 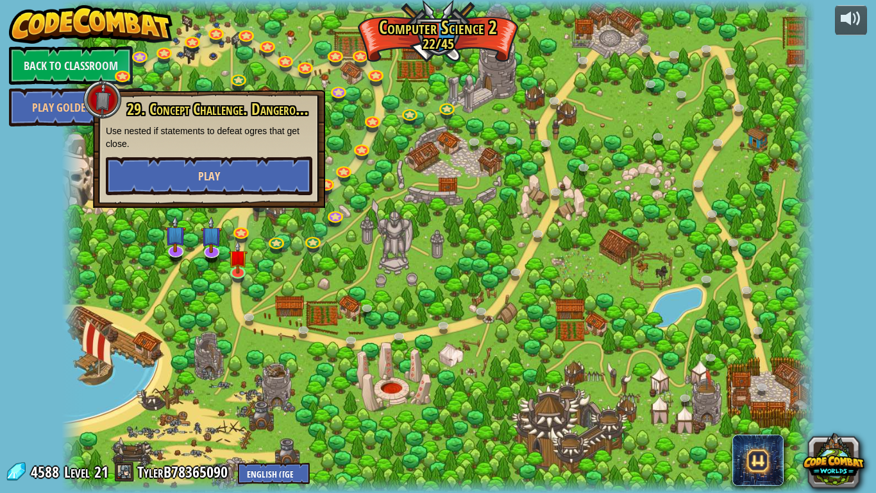 What do you see at coordinates (209, 176) in the screenshot?
I see `span: Play` at bounding box center [209, 176].